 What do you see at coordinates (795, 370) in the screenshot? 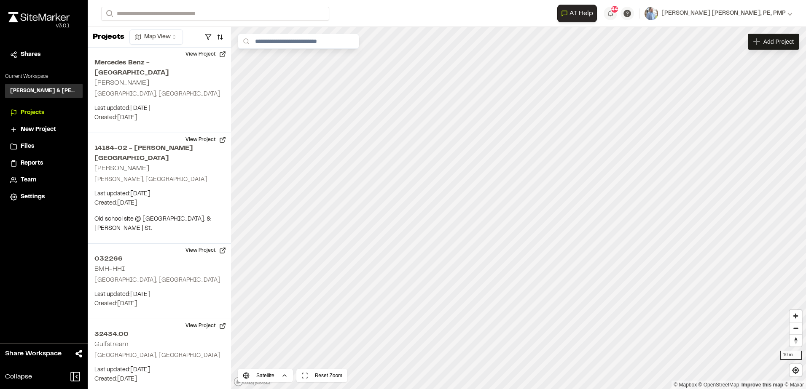
I see `span: Find my location` at bounding box center [795, 370].